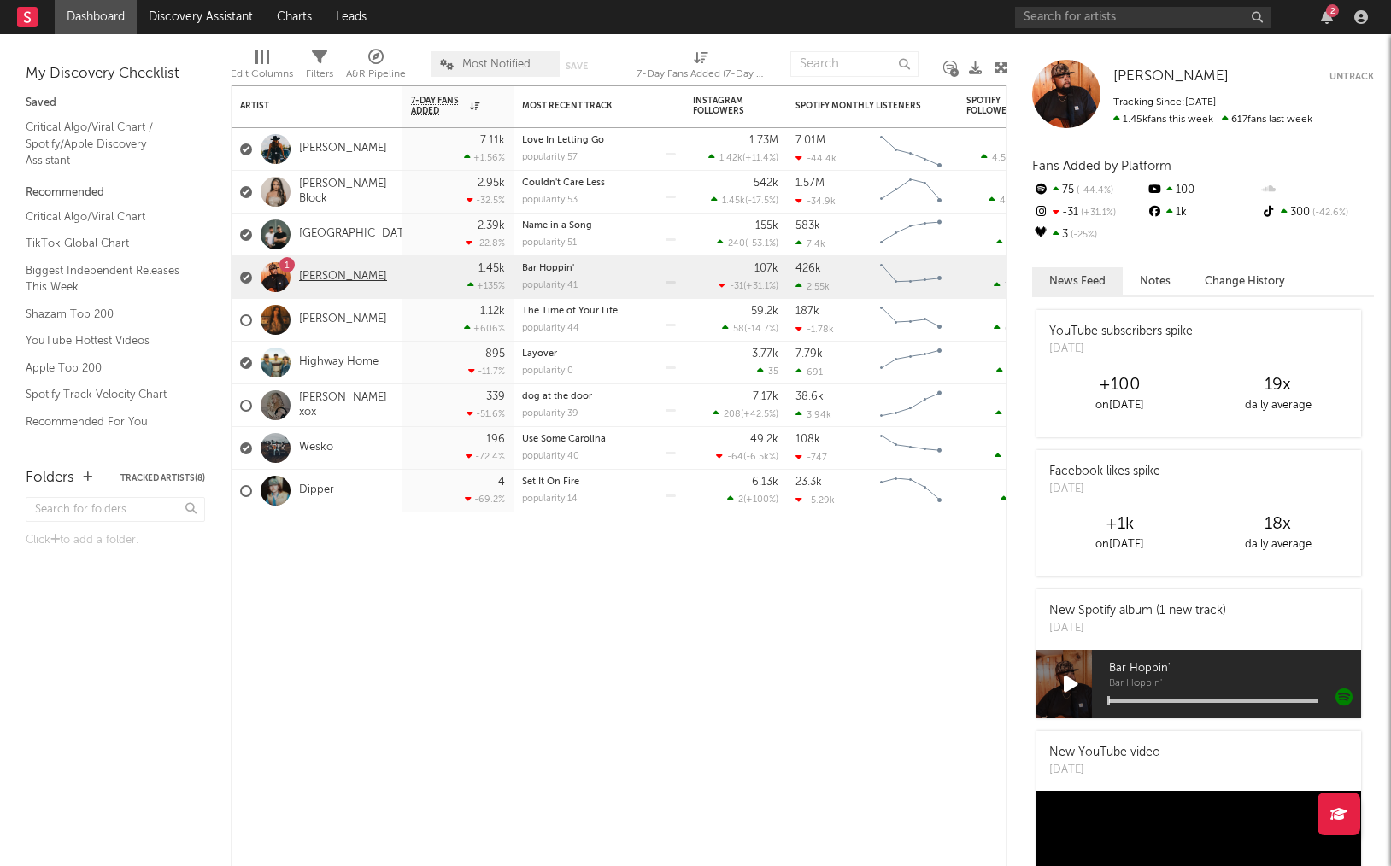  Describe the element at coordinates (316, 448) in the screenshot. I see `a: Wesko` at that location.